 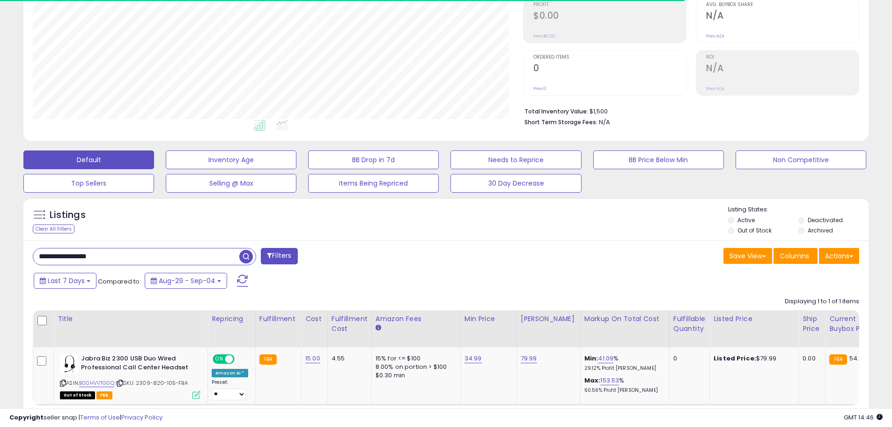 What do you see at coordinates (373, 183) in the screenshot?
I see `button: Items Being Repriced` at bounding box center [373, 183].